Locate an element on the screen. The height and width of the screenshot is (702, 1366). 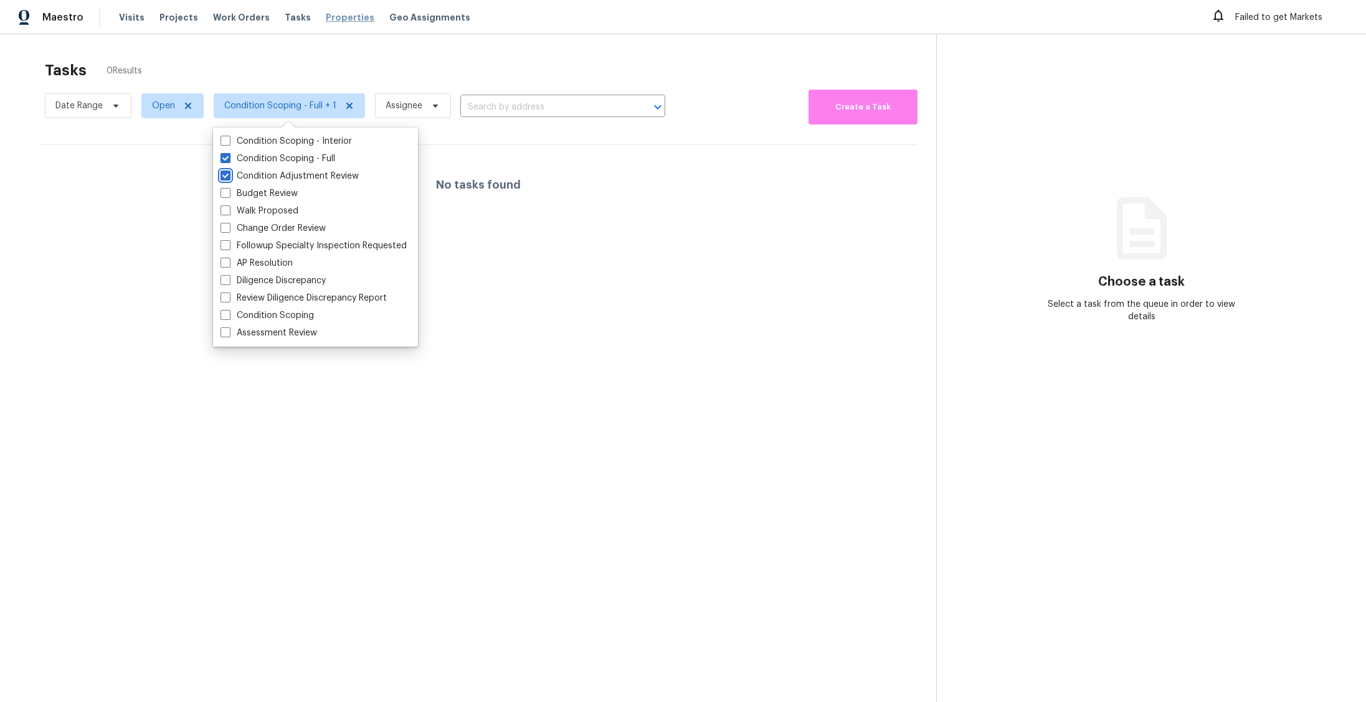
h4: No tasks found is located at coordinates (478, 185).